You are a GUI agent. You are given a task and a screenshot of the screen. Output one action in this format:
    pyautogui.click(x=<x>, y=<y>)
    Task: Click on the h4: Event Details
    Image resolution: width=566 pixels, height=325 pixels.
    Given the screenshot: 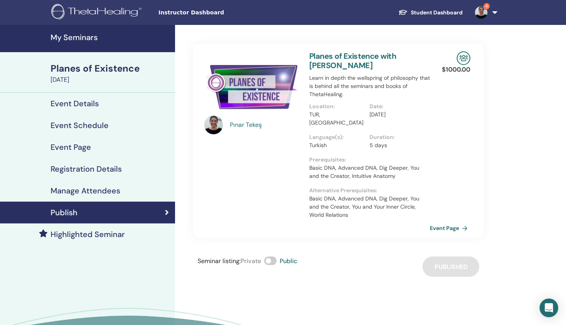 What is the action you would take?
    pyautogui.click(x=75, y=103)
    